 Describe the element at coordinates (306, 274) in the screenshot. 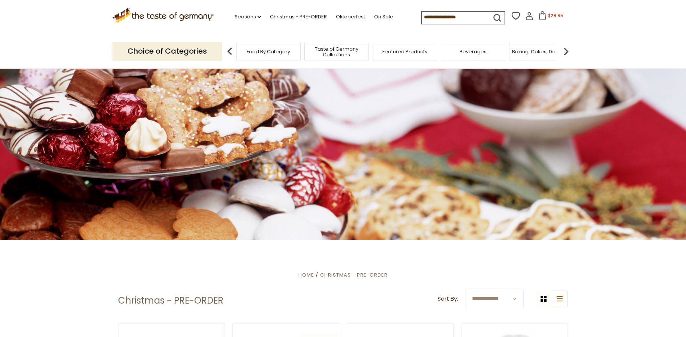

I see `a: Home` at that location.